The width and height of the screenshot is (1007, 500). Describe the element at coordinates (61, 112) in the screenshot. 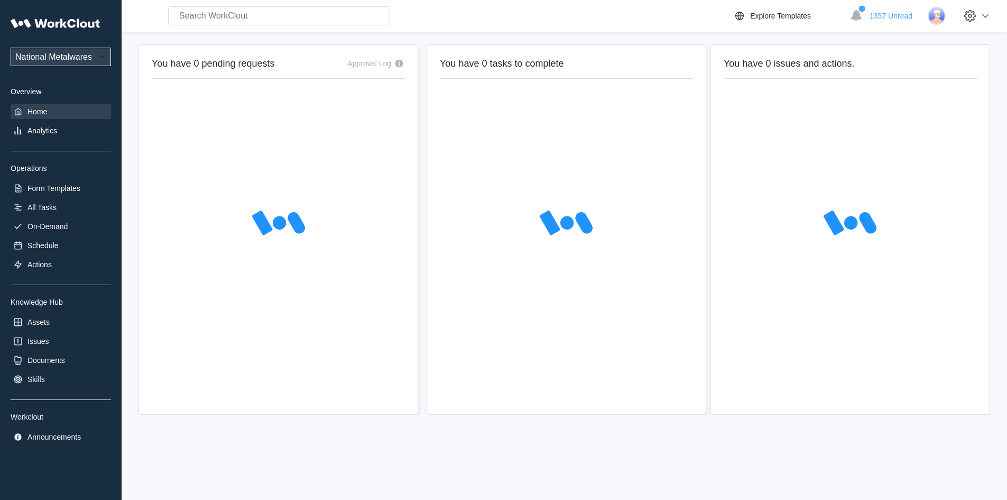

I see `a: Home` at that location.